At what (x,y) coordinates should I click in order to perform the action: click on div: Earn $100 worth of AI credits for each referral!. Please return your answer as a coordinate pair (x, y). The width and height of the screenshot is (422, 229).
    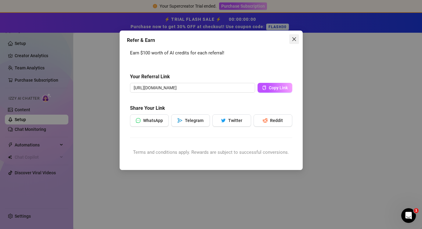
    Looking at the image, I should click on (211, 53).